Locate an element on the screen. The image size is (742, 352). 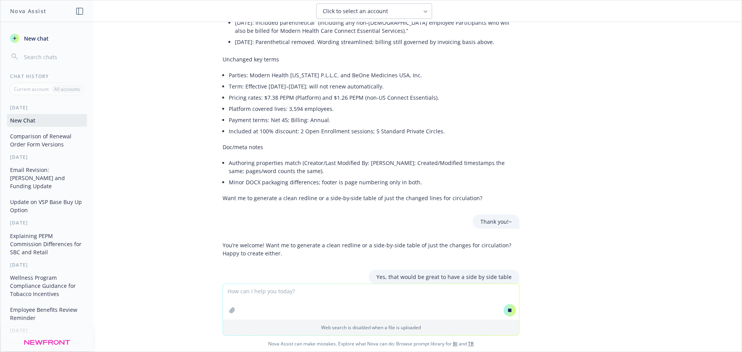
button: Employee Benefits Review Reminder is located at coordinates (47, 314).